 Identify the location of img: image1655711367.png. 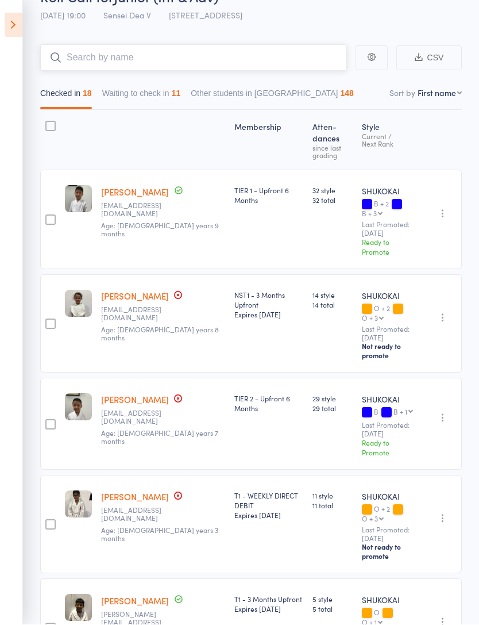
(78, 303).